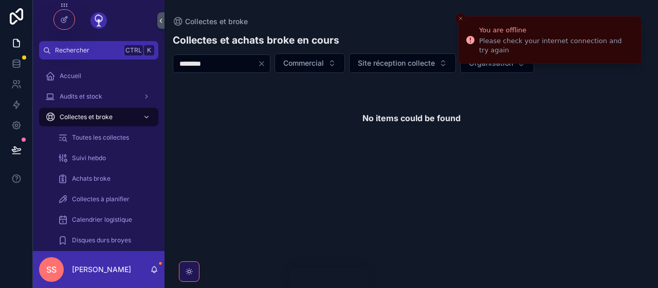 This screenshot has width=658, height=288. Describe the element at coordinates (105, 138) in the screenshot. I see `a: Toutes les collectes` at that location.